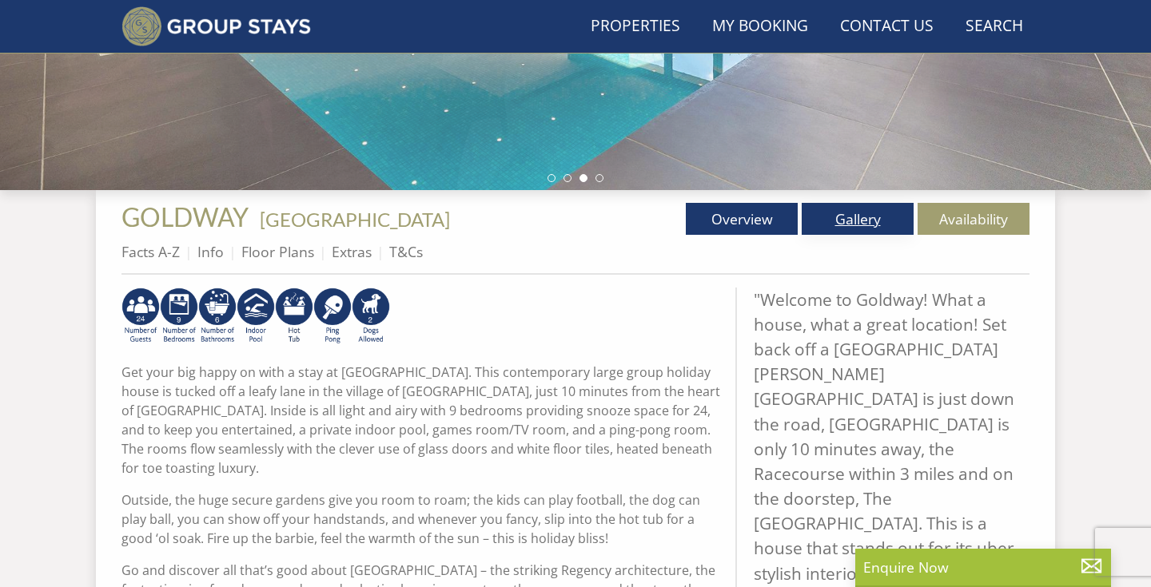 The width and height of the screenshot is (1151, 587). I want to click on a: Properties, so click(635, 26).